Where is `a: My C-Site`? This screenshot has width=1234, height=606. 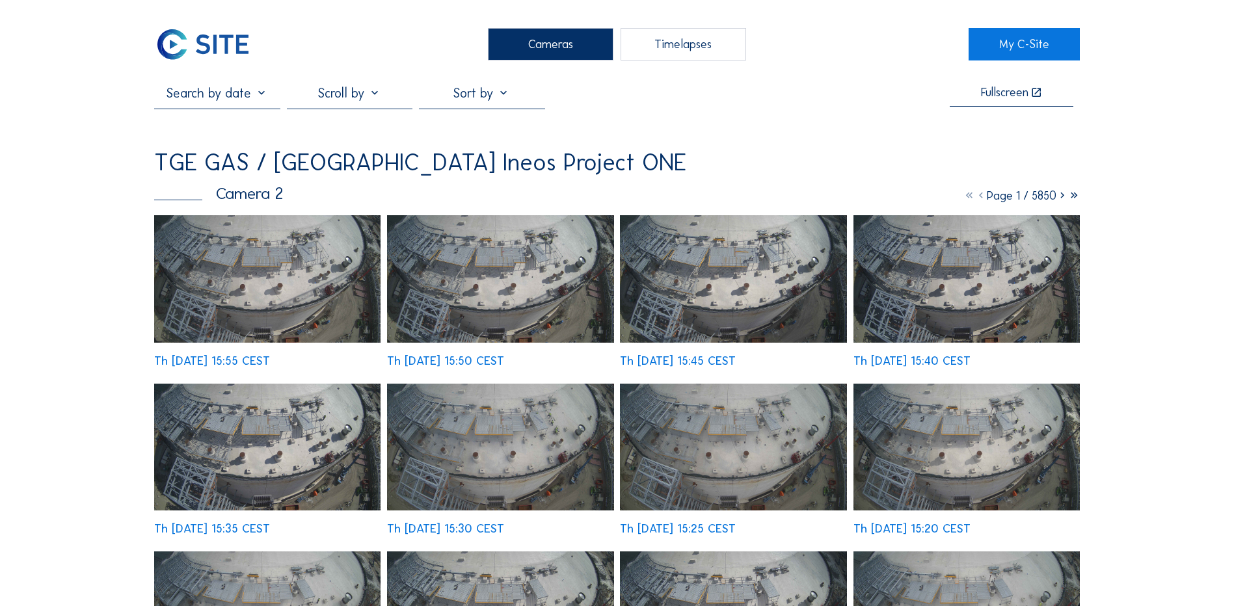
a: My C-Site is located at coordinates (1024, 44).